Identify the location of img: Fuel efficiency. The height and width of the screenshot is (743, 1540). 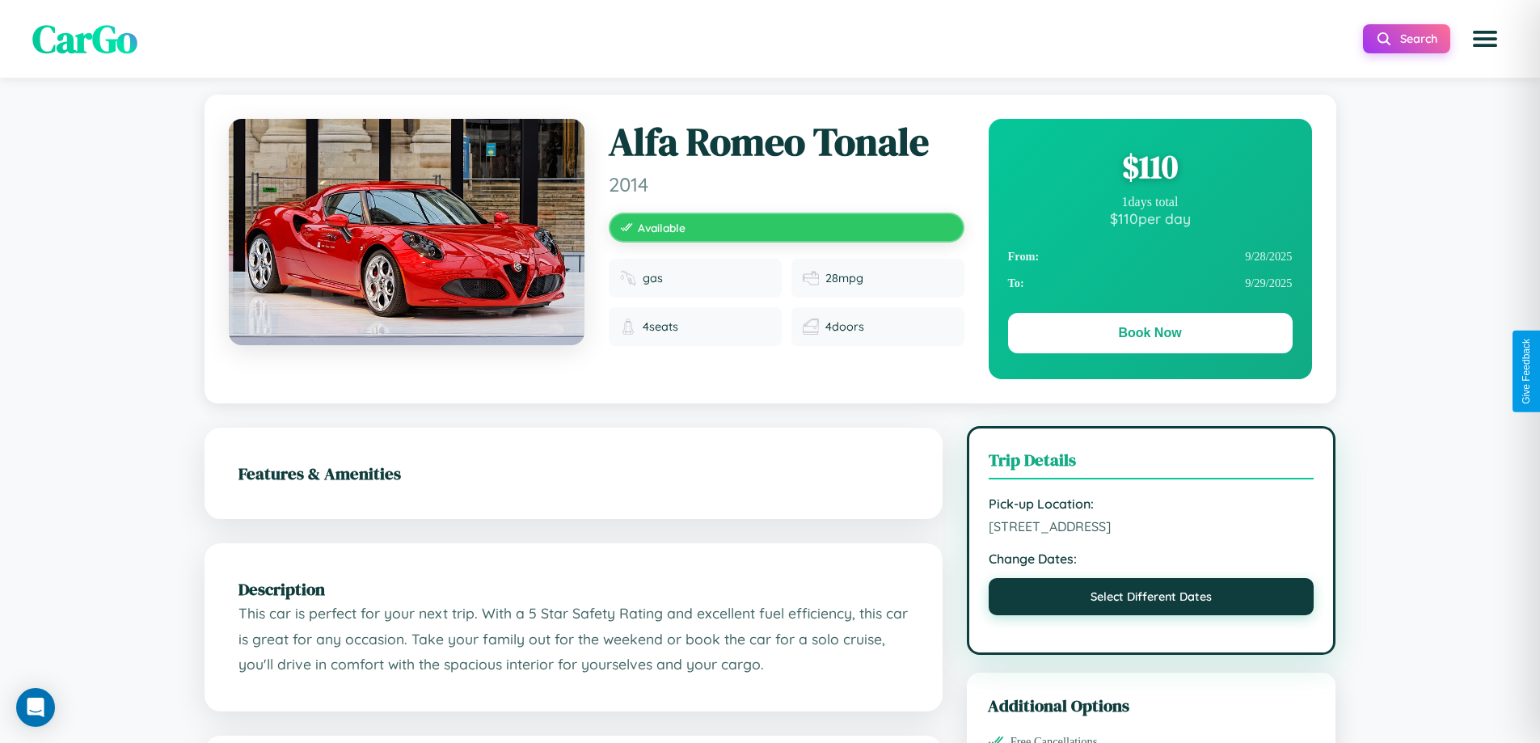
(811, 278).